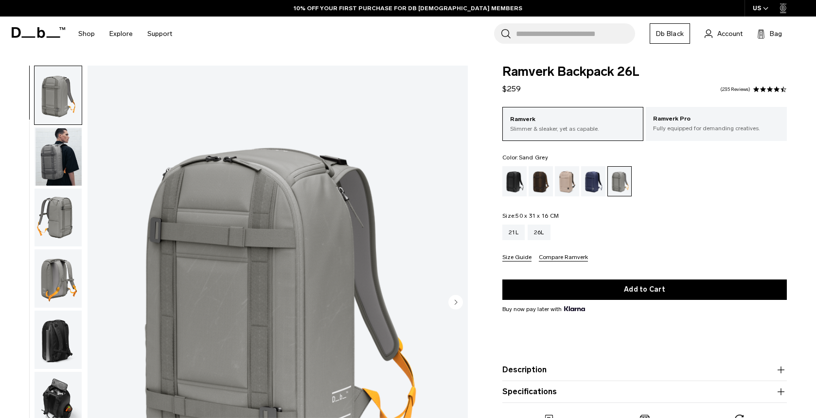 The image size is (816, 418). What do you see at coordinates (567, 181) in the screenshot?
I see `a: Fogbow Beige` at bounding box center [567, 181].